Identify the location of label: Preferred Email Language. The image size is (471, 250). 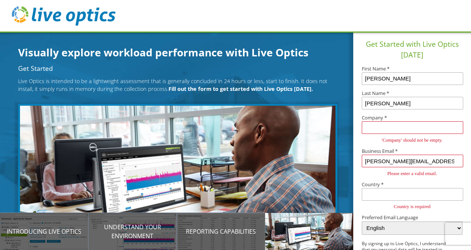
(412, 217).